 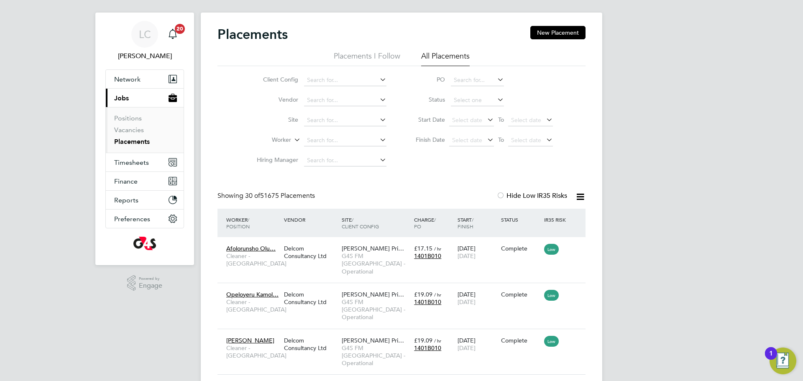 I want to click on h2: Placements, so click(x=253, y=34).